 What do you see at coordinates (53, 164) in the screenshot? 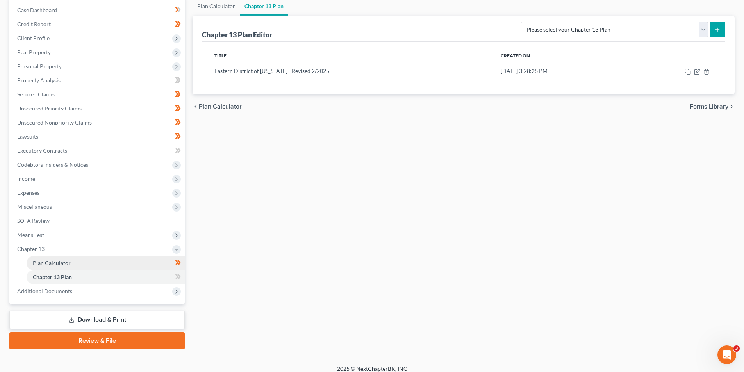
I see `span: Codebtors Insiders & Notices` at bounding box center [53, 164].